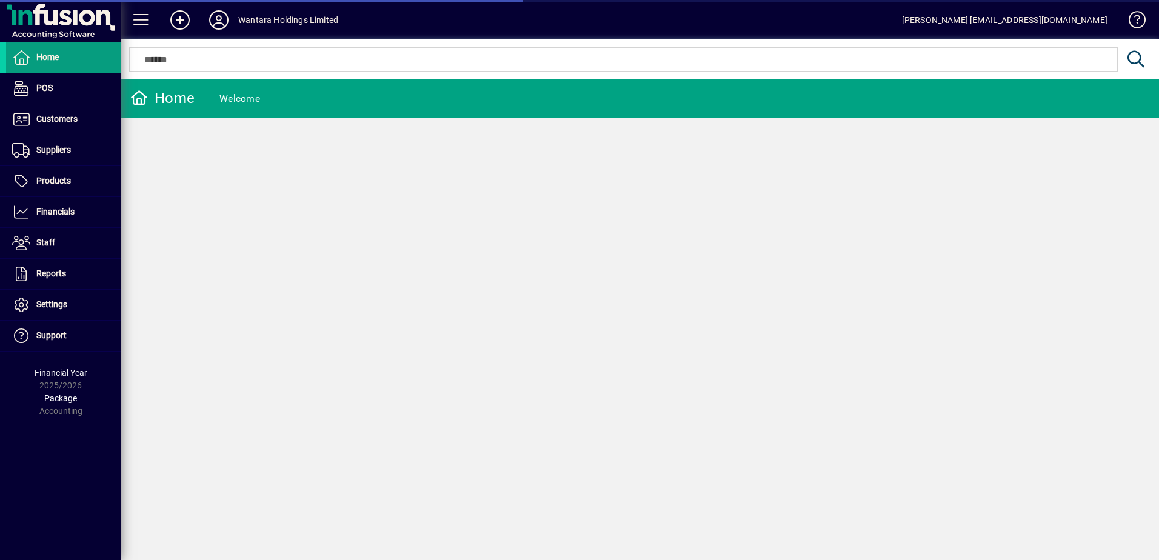 Image resolution: width=1159 pixels, height=560 pixels. I want to click on div: Welcome, so click(239, 99).